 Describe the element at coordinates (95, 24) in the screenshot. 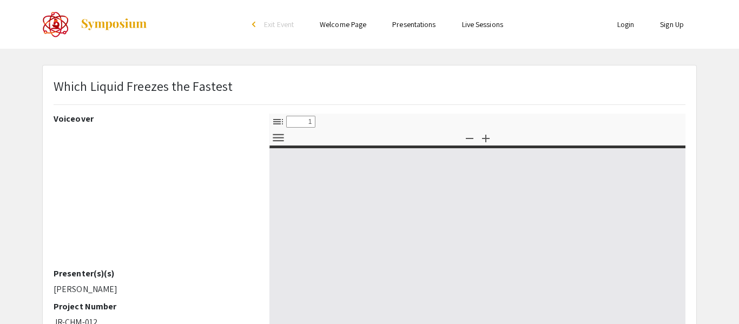

I see `a: The 2022 CoorsTek Denver Metro Regional Science and Engineering Fair` at that location.